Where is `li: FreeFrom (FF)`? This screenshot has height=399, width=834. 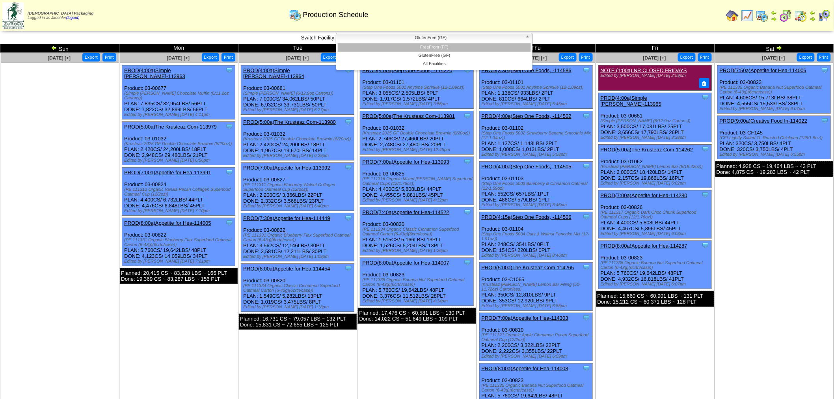 li: FreeFrom (FF) is located at coordinates (434, 47).